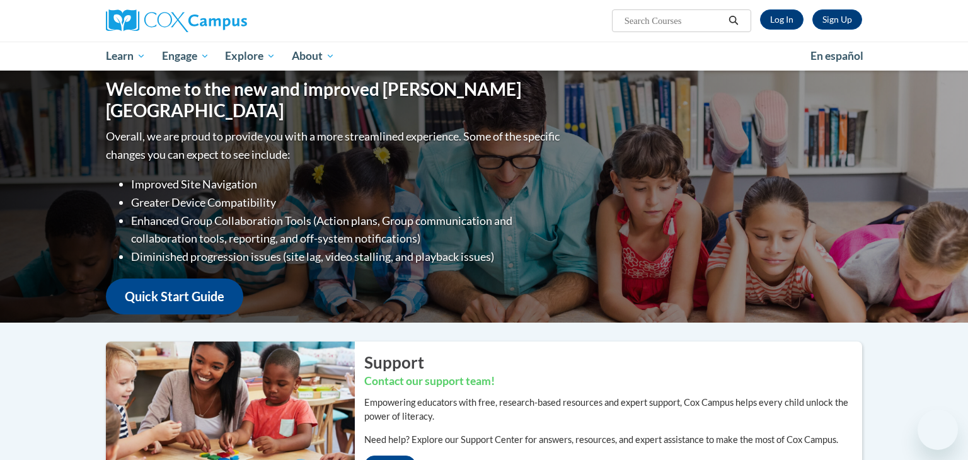 The width and height of the screenshot is (968, 460). I want to click on a: Engage, so click(185, 56).